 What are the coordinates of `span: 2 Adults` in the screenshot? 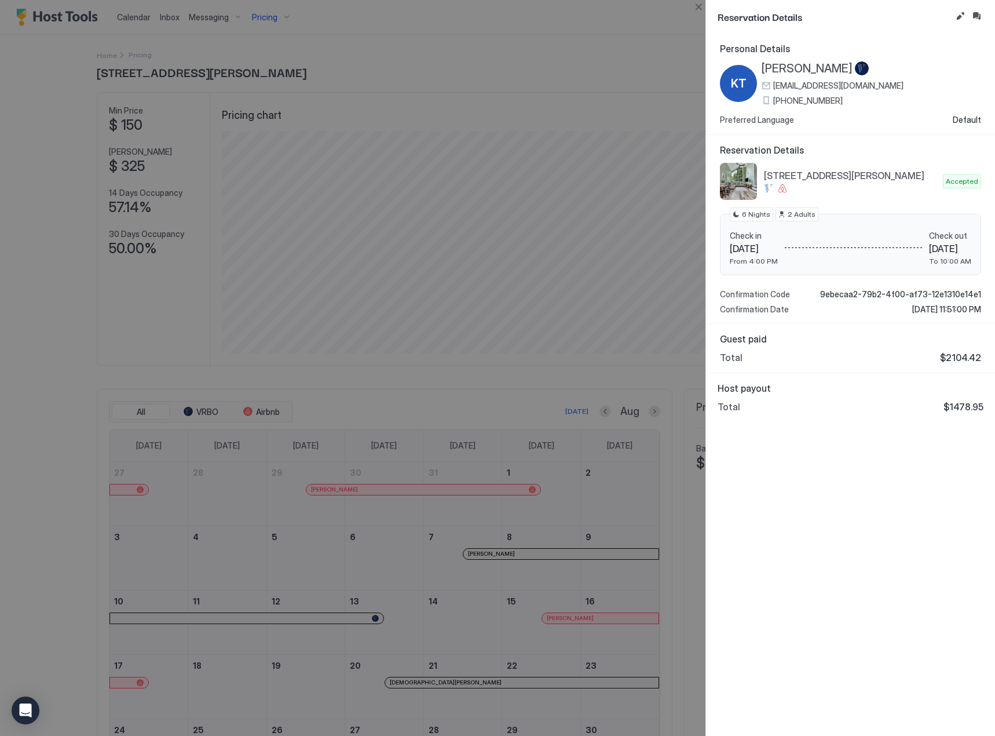 It's located at (802, 214).